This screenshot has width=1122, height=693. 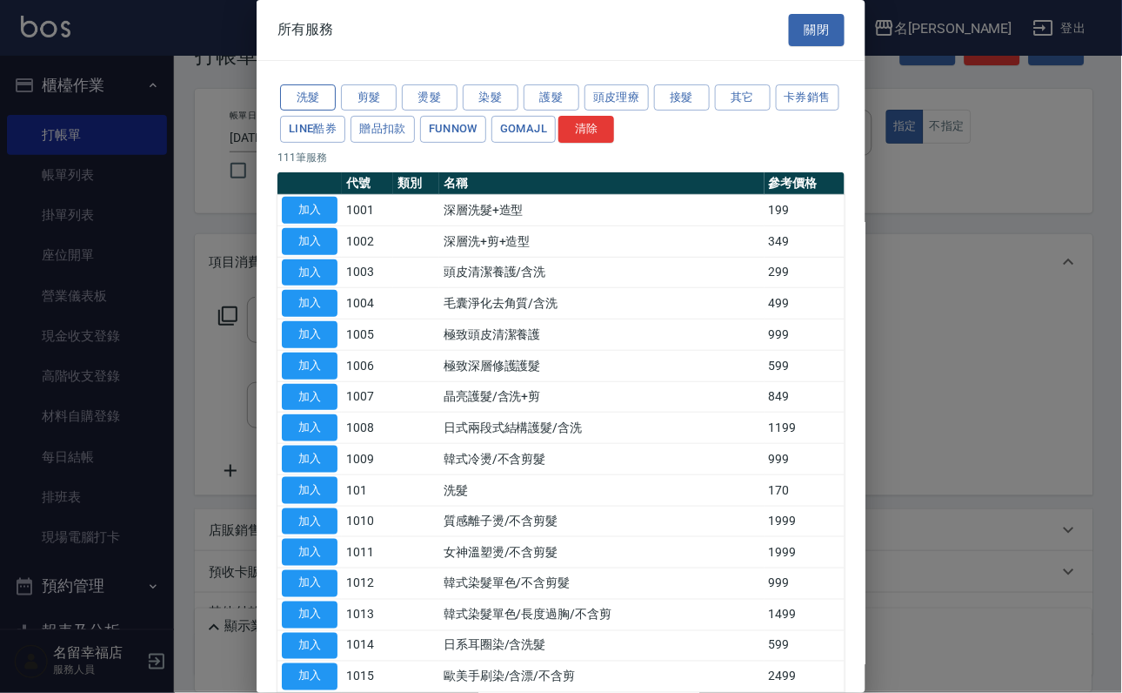 What do you see at coordinates (367, 184) in the screenshot?
I see `th: 代號` at bounding box center [367, 184].